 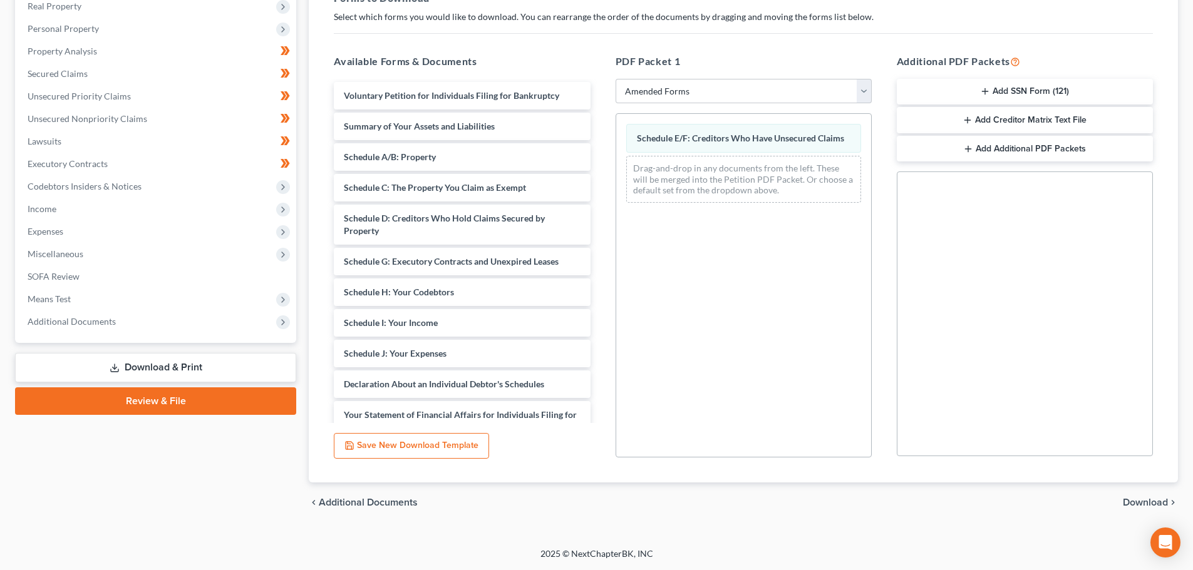 I want to click on p: Select which forms you would like to download. You can rearrange the order of the documents by dr..., so click(x=743, y=17).